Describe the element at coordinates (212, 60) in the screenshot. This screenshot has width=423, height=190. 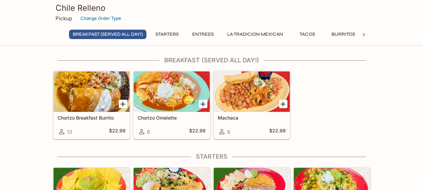
I see `h4: Breakfast (Served ALL DAY!)` at that location.